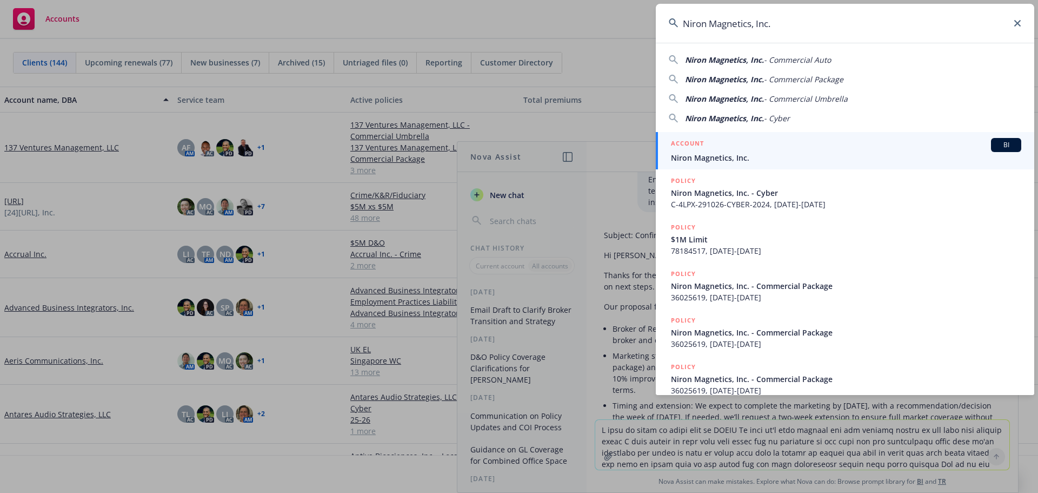  What do you see at coordinates (806, 98) in the screenshot?
I see `span: - Commercial Umbrella` at bounding box center [806, 98].